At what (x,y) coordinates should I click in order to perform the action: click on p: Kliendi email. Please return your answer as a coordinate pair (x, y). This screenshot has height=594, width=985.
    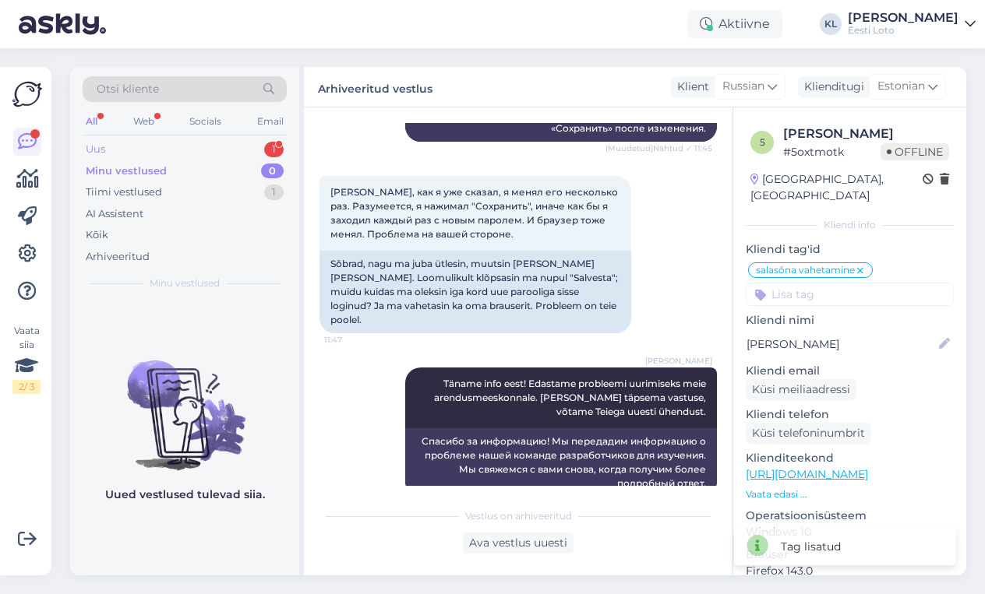
    Looking at the image, I should click on (849, 371).